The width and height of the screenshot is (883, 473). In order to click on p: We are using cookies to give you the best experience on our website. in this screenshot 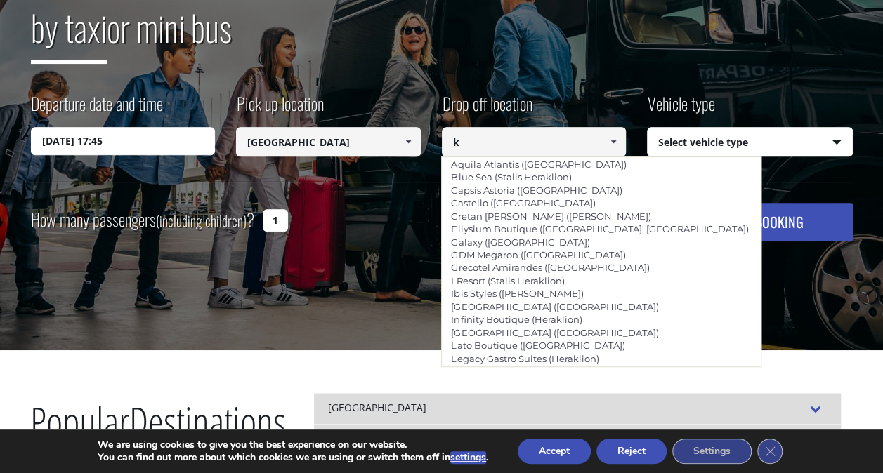, I will do `click(293, 445)`.